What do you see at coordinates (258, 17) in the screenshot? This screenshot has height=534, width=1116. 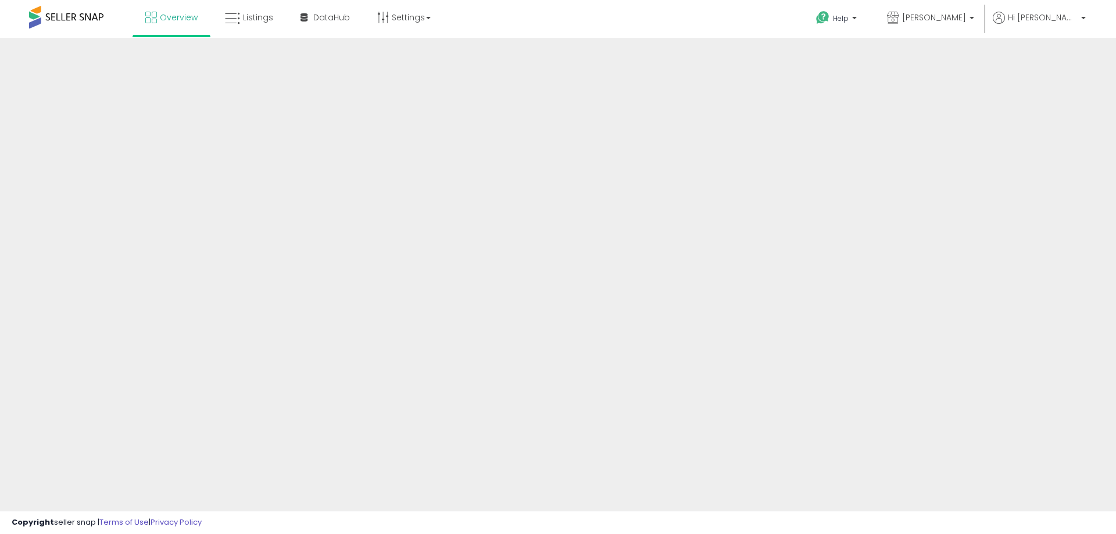 I see `span: Listings` at bounding box center [258, 17].